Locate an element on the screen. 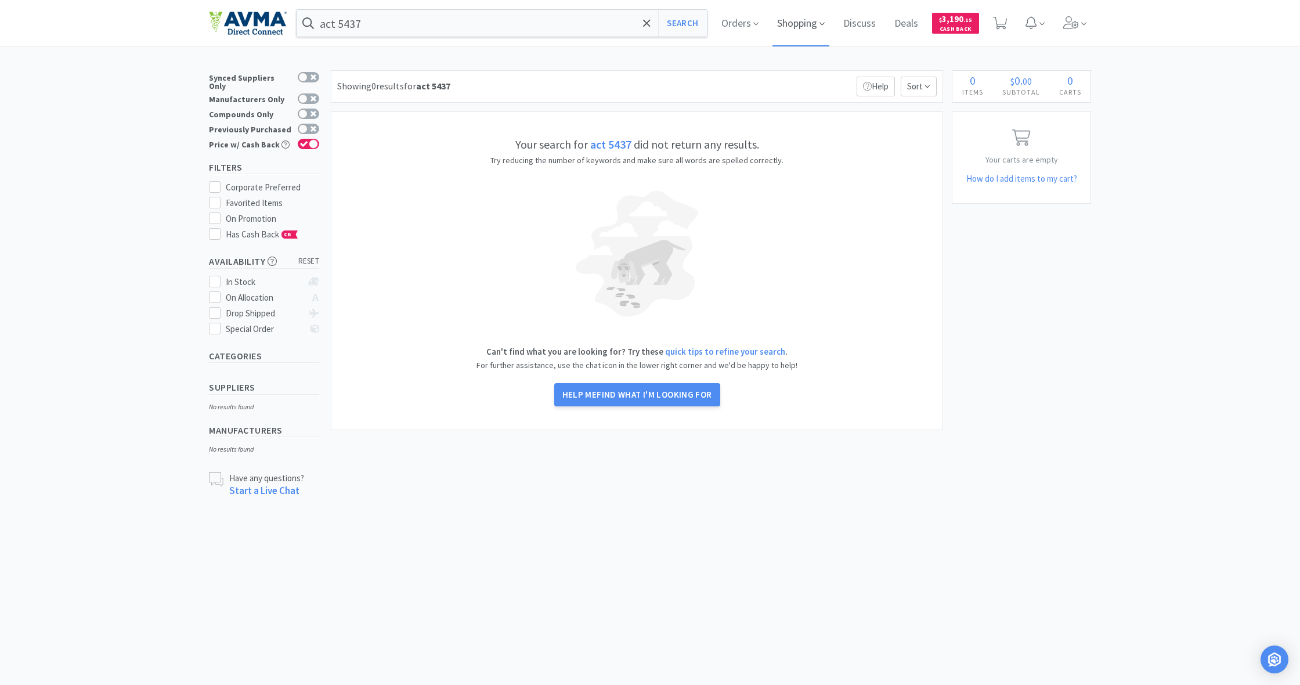  a: Discuss is located at coordinates (859, 24).